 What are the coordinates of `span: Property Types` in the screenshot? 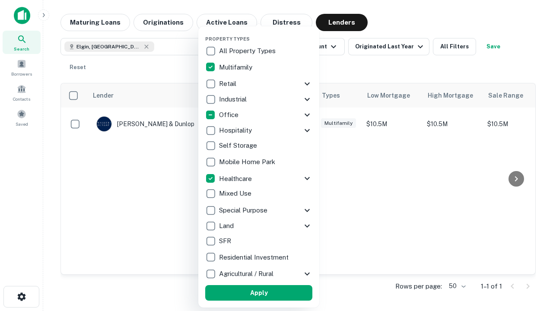 It's located at (227, 39).